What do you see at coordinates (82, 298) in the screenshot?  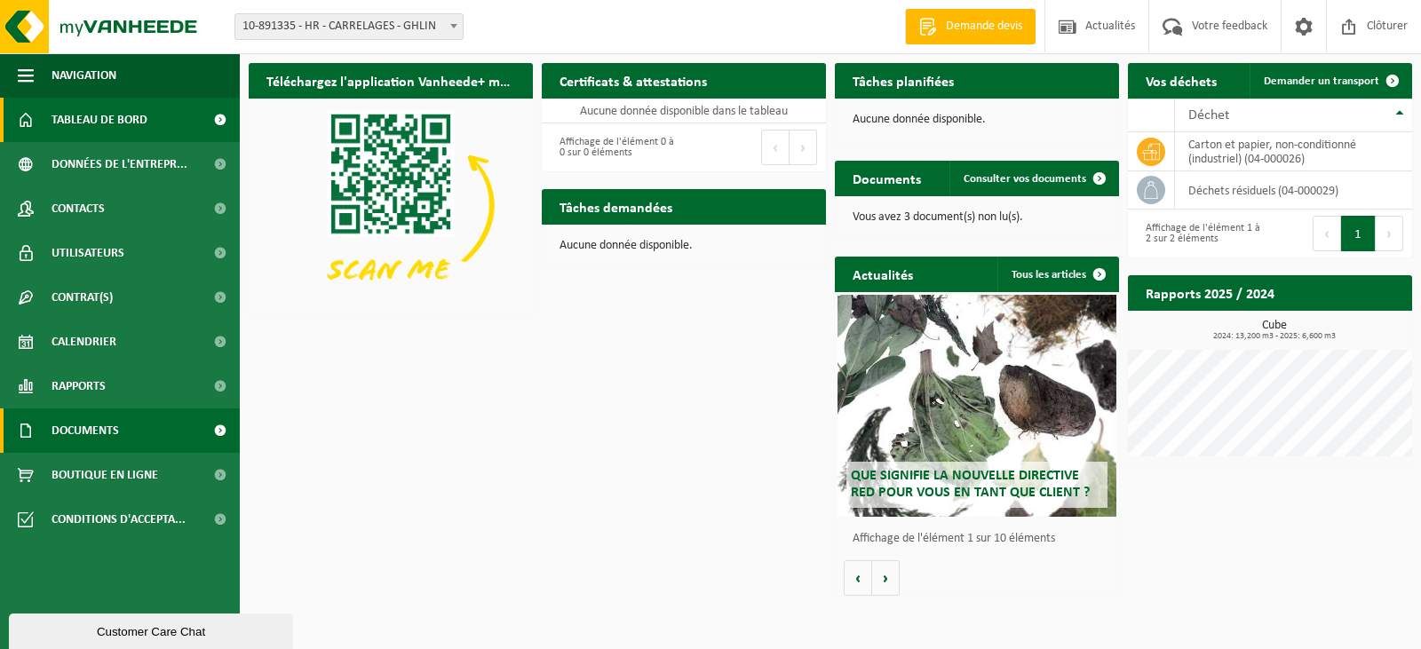 I see `span: Contrat(s)` at bounding box center [82, 298].